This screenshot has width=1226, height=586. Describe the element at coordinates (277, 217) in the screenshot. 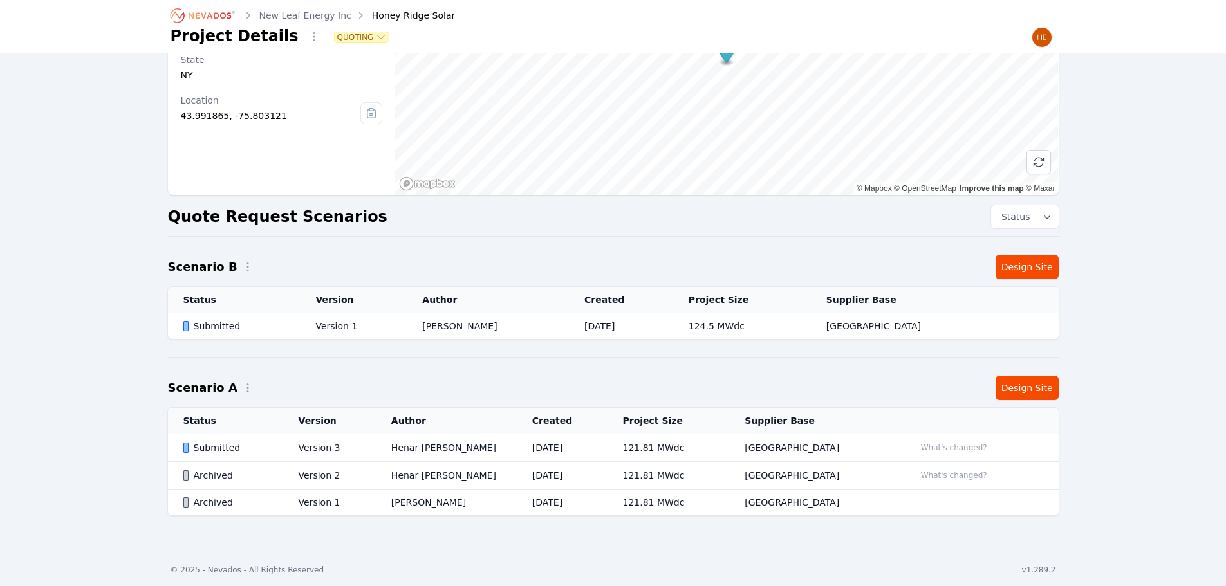

I see `h2: Quote Request Scenarios` at that location.